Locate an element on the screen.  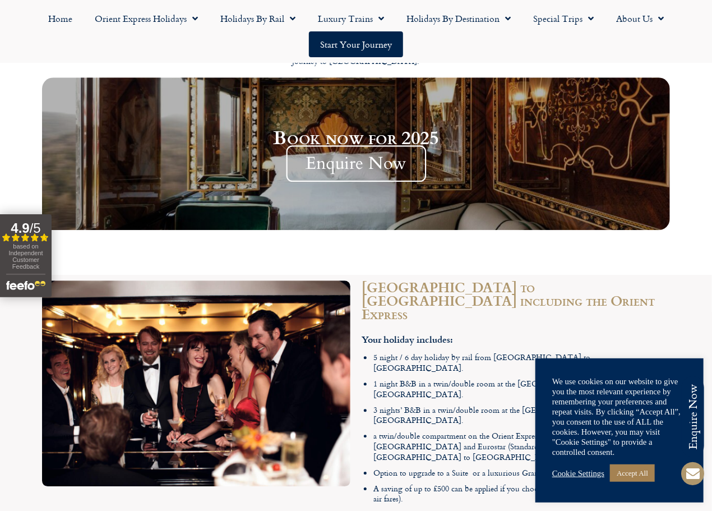
a: Holidays by Rail is located at coordinates (258, 19).